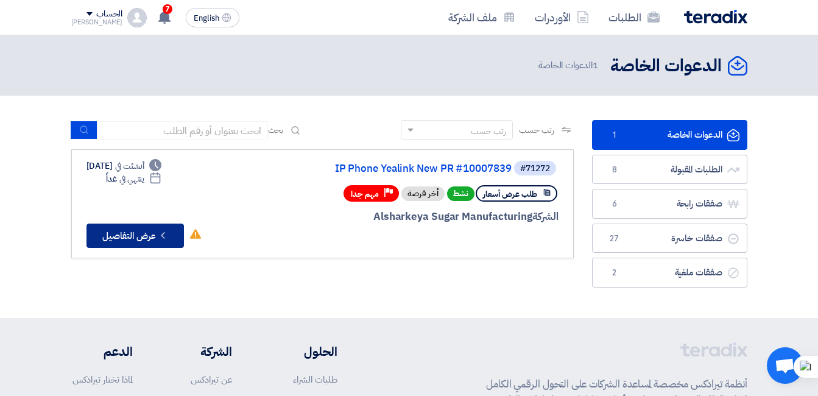 The width and height of the screenshot is (818, 396). Describe the element at coordinates (536, 130) in the screenshot. I see `span: رتب حسب` at that location.